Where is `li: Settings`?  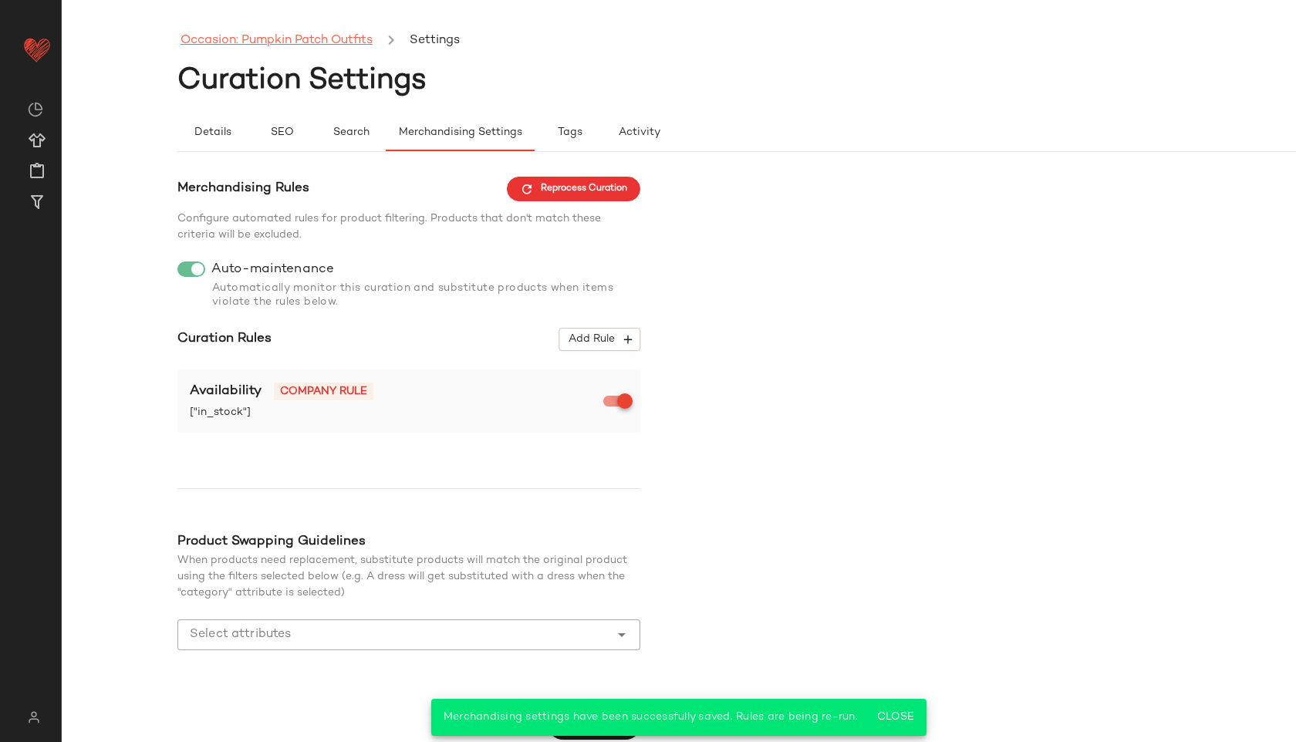 li: Settings is located at coordinates (434, 41).